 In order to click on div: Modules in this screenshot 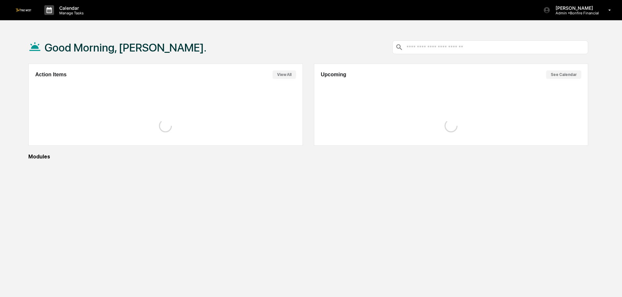, I will do `click(308, 156)`.